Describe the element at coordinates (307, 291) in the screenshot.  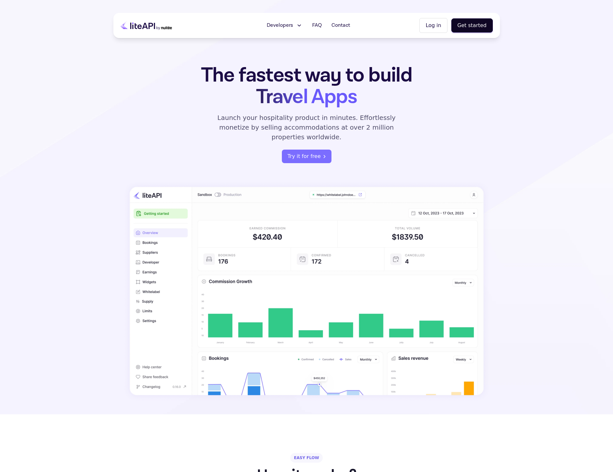
I see `img: dashboard illustration` at that location.